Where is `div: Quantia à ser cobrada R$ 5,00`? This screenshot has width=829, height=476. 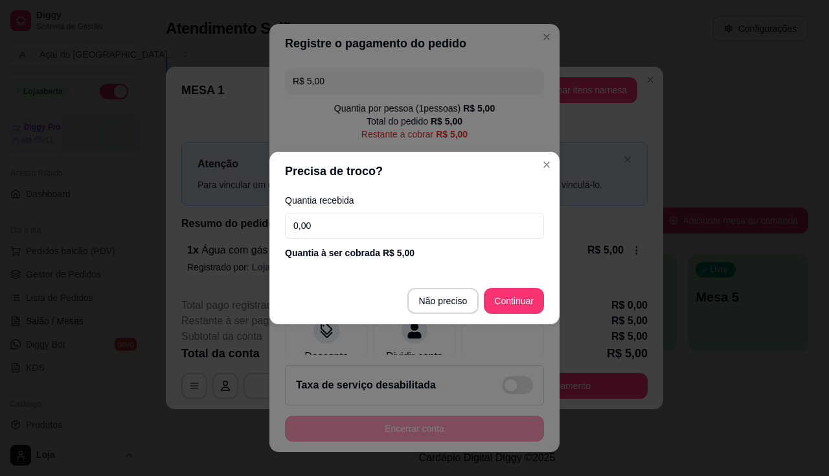 div: Quantia à ser cobrada R$ 5,00 is located at coordinates (415, 253).